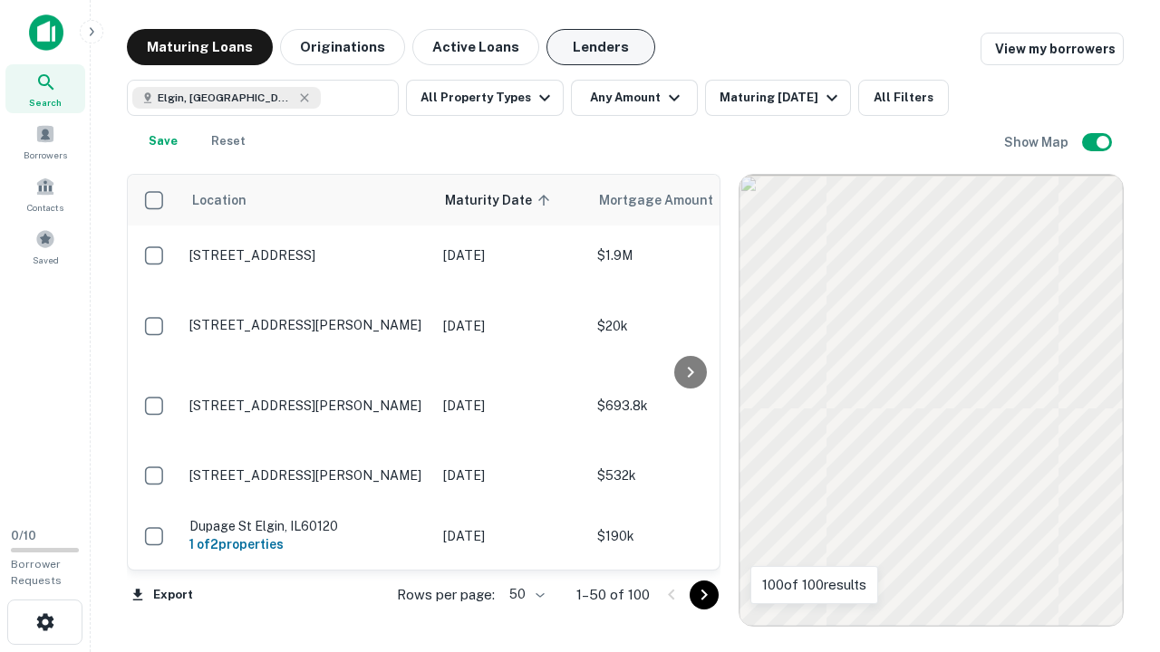 The height and width of the screenshot is (652, 1160). What do you see at coordinates (199, 47) in the screenshot?
I see `button: Maturing Loans` at bounding box center [199, 47].